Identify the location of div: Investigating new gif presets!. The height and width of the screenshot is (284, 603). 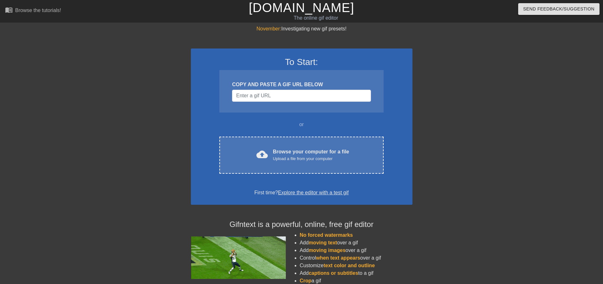
(302, 29).